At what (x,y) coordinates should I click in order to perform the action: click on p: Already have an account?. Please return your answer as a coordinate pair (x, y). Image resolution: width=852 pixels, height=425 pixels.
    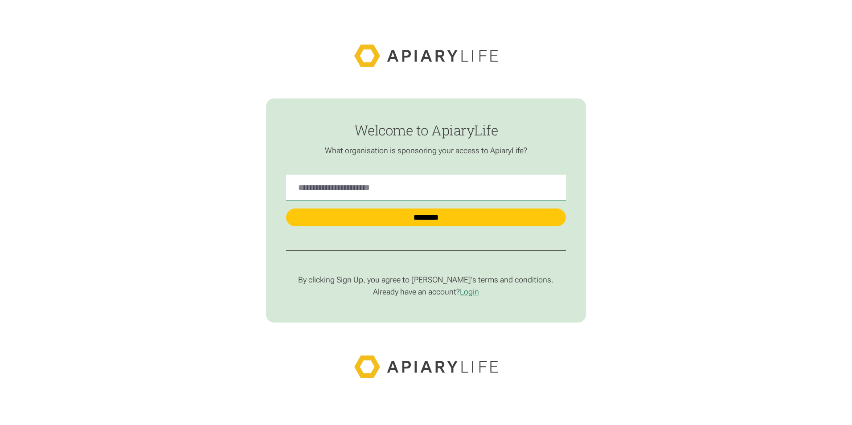
    Looking at the image, I should click on (426, 292).